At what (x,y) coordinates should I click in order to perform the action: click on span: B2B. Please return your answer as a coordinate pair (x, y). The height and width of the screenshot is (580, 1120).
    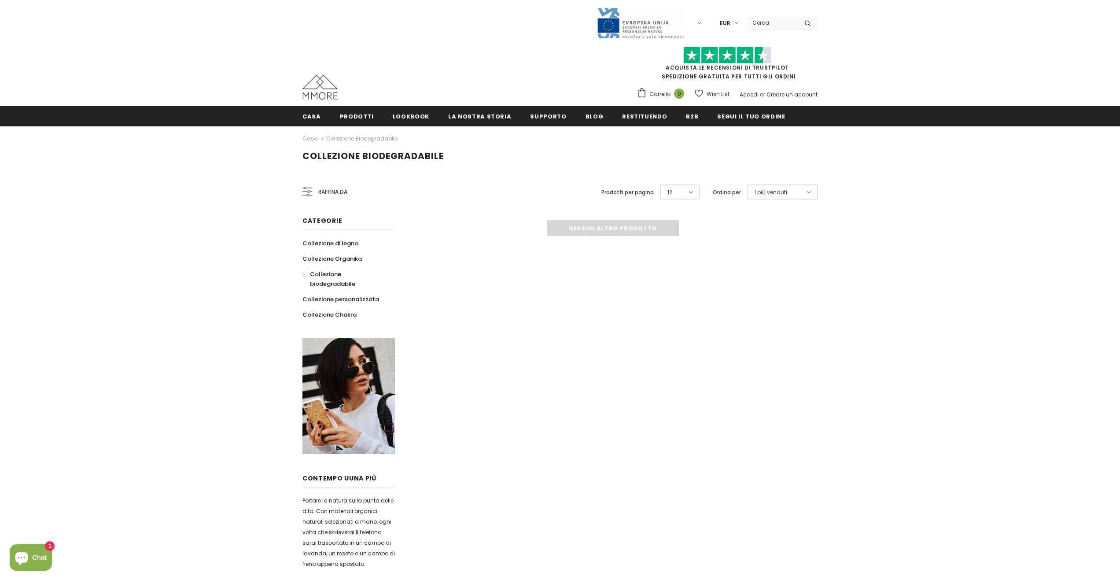
    Looking at the image, I should click on (692, 116).